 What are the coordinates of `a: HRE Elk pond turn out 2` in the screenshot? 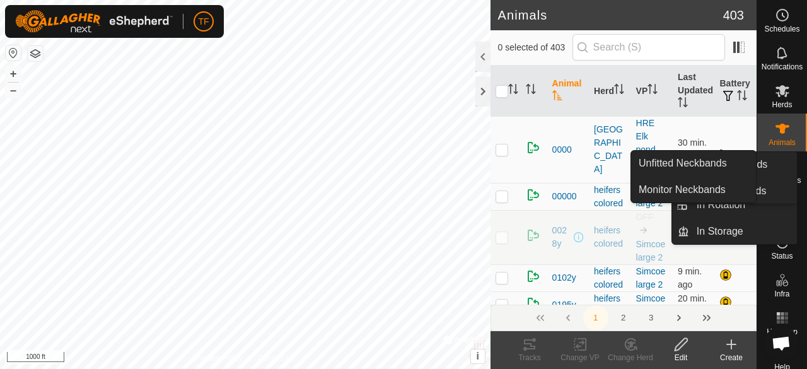 It's located at (651, 149).